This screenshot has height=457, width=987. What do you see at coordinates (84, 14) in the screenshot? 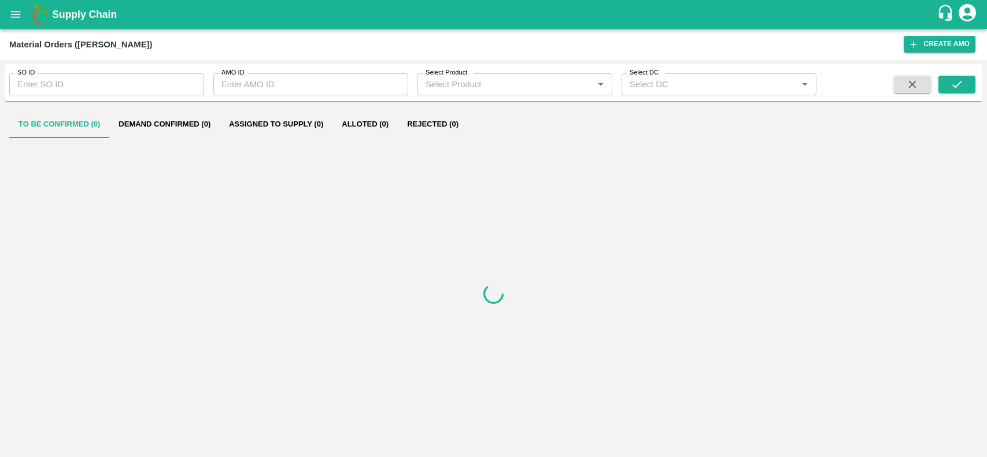
I see `b: Supply Chain` at bounding box center [84, 14].